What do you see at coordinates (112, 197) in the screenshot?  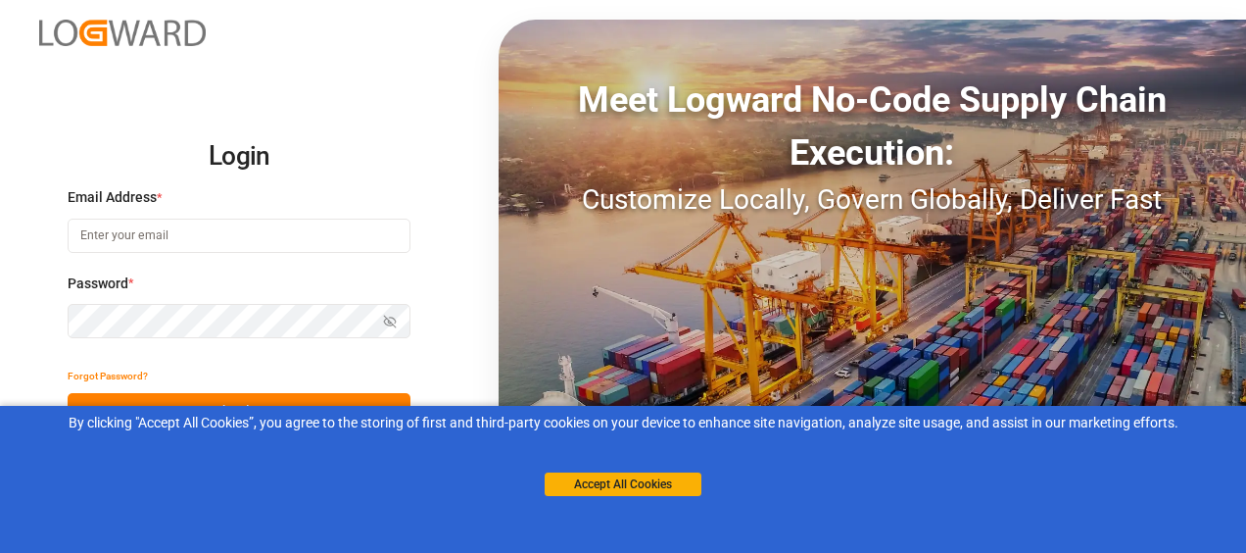 I see `span: Email Address` at bounding box center [112, 197].